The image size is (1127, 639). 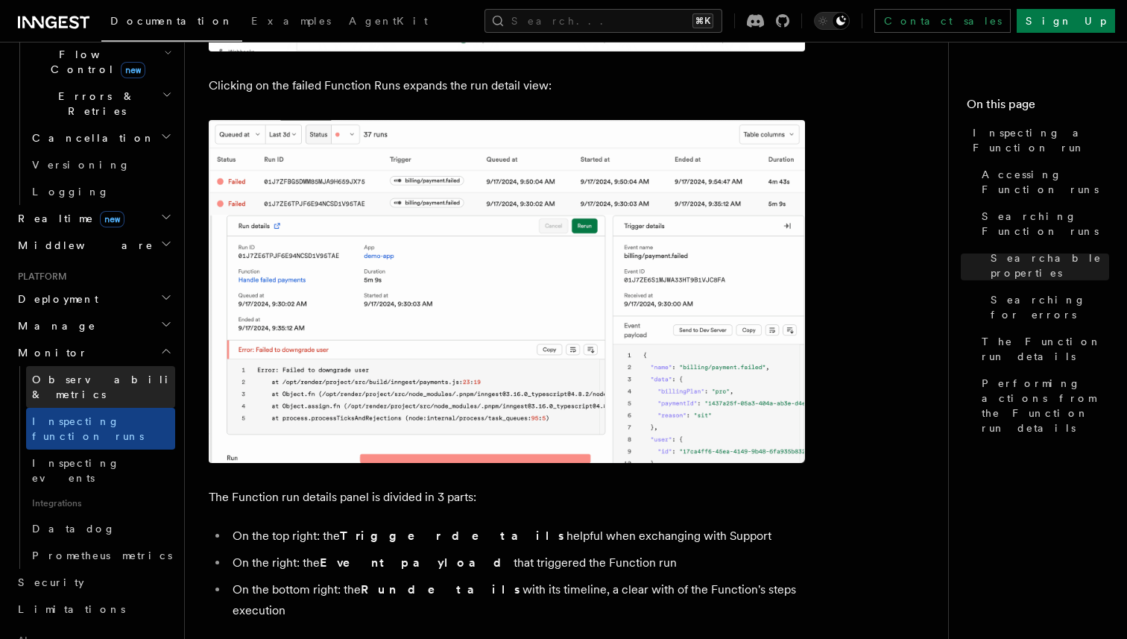 What do you see at coordinates (603, 21) in the screenshot?
I see `button: Search...⌘K` at bounding box center [603, 21].